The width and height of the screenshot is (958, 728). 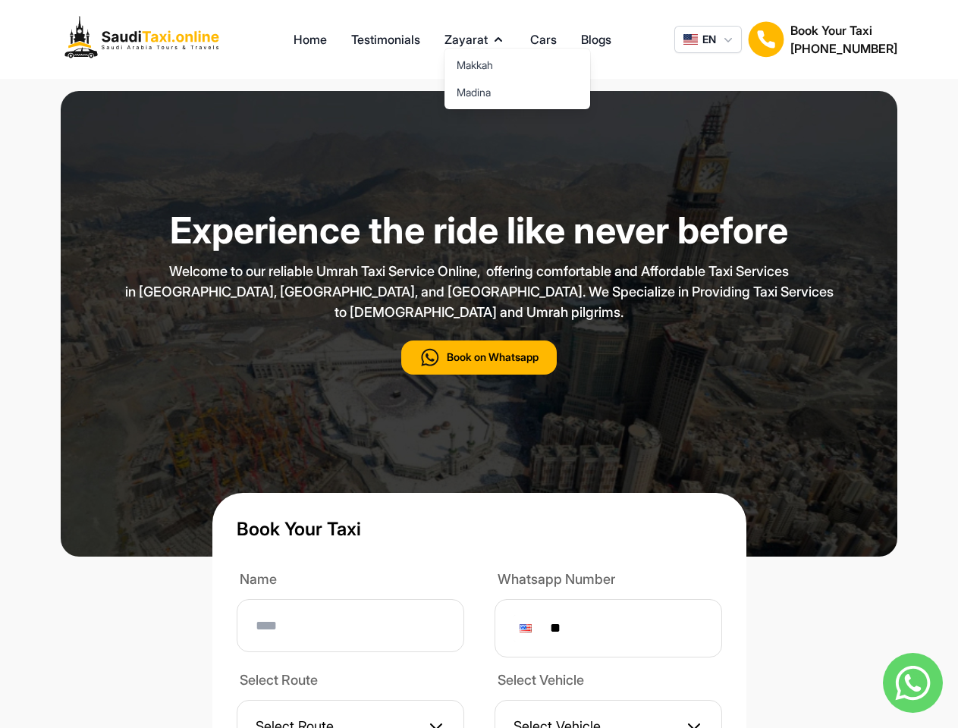 I want to click on a: Madina, so click(x=517, y=93).